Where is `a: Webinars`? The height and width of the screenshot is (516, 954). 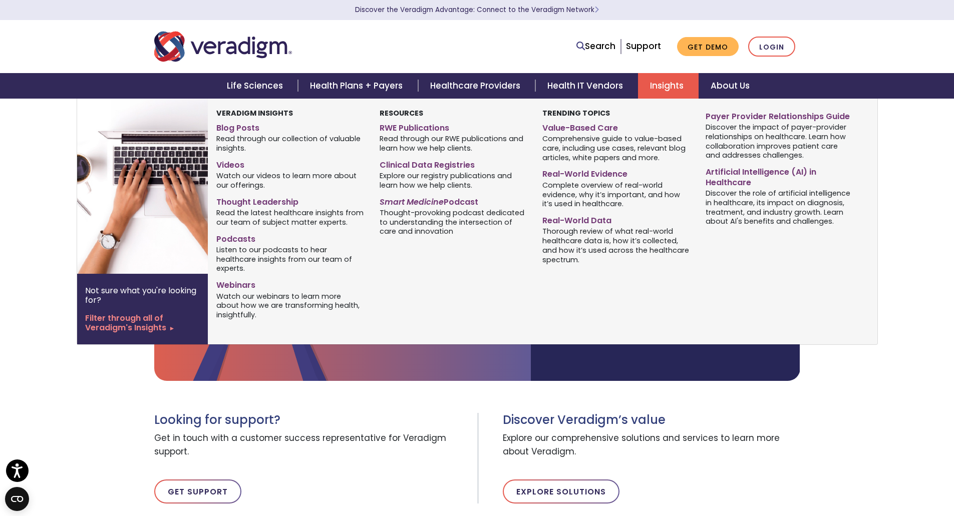
a: Webinars is located at coordinates (290, 283).